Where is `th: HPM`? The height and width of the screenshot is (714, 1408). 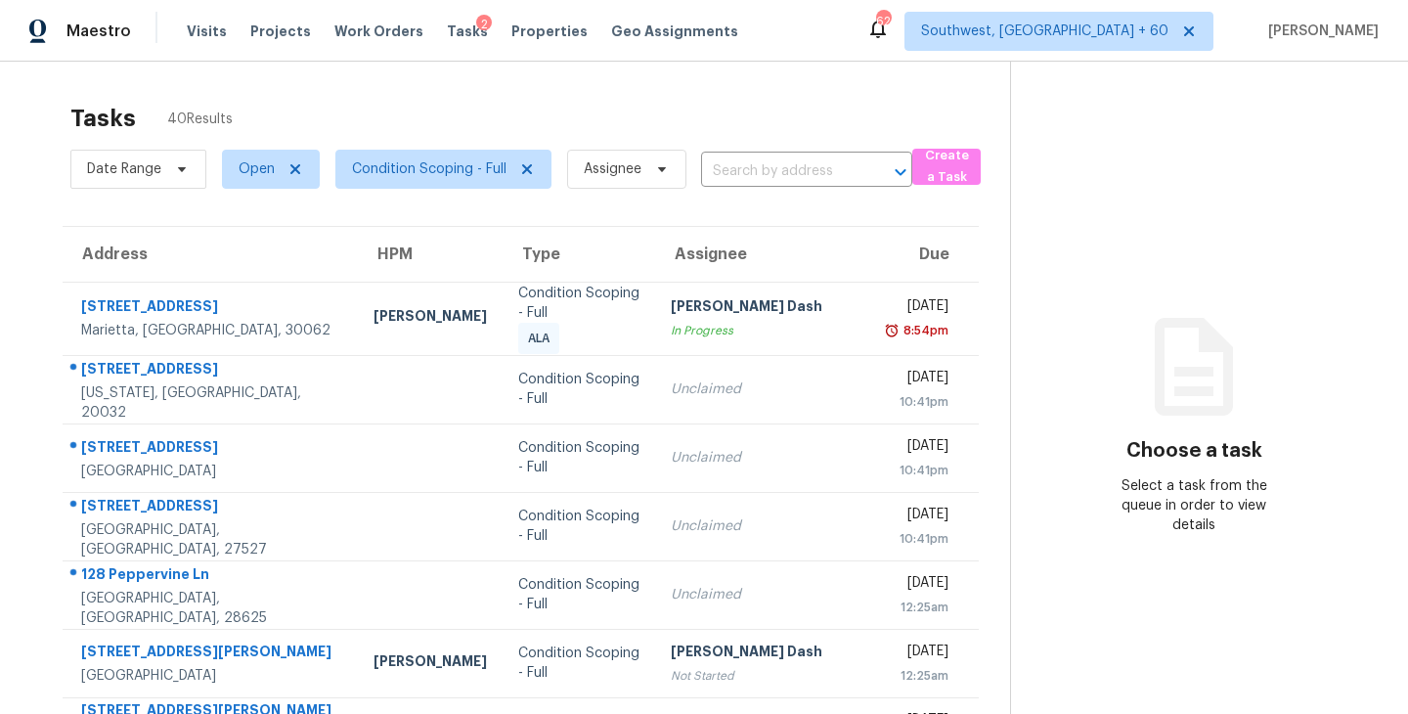
th: HPM is located at coordinates (430, 254).